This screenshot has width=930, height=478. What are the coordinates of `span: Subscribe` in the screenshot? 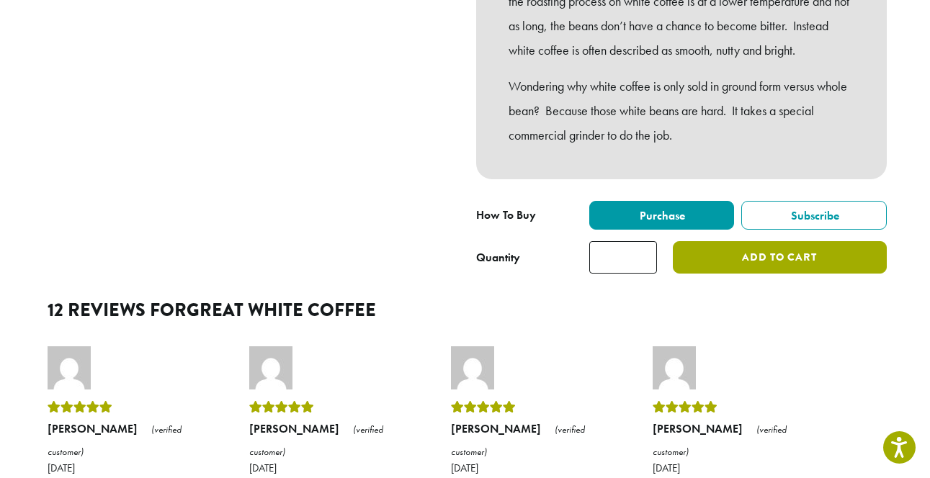 It's located at (814, 215).